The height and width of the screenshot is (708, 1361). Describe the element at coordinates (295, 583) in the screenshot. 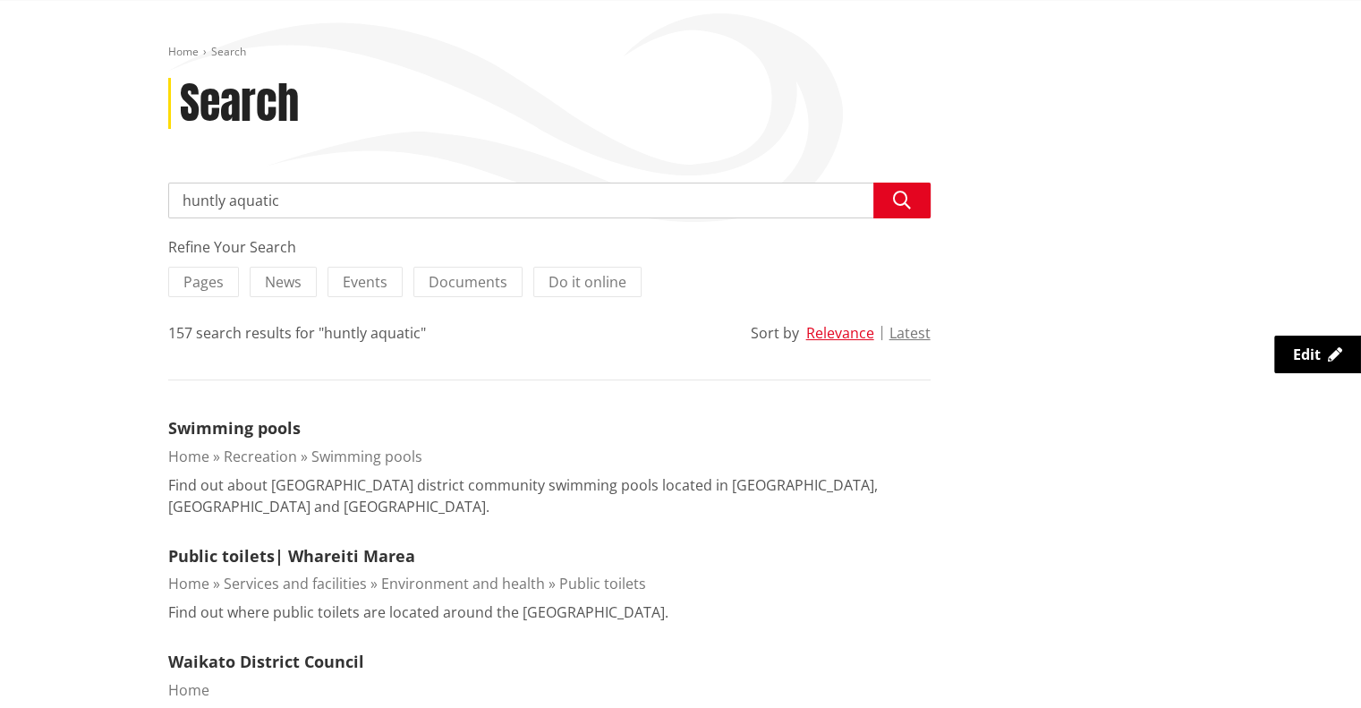

I see `a: Services and facilities` at that location.